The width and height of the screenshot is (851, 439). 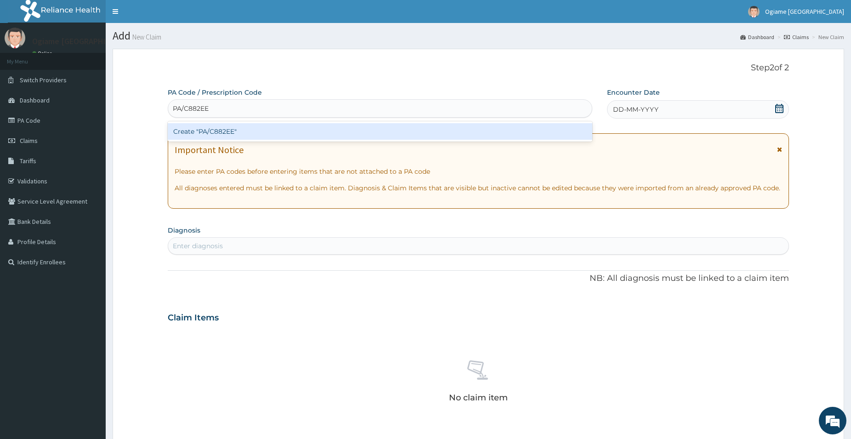 I want to click on label: Diagnosis, so click(x=184, y=230).